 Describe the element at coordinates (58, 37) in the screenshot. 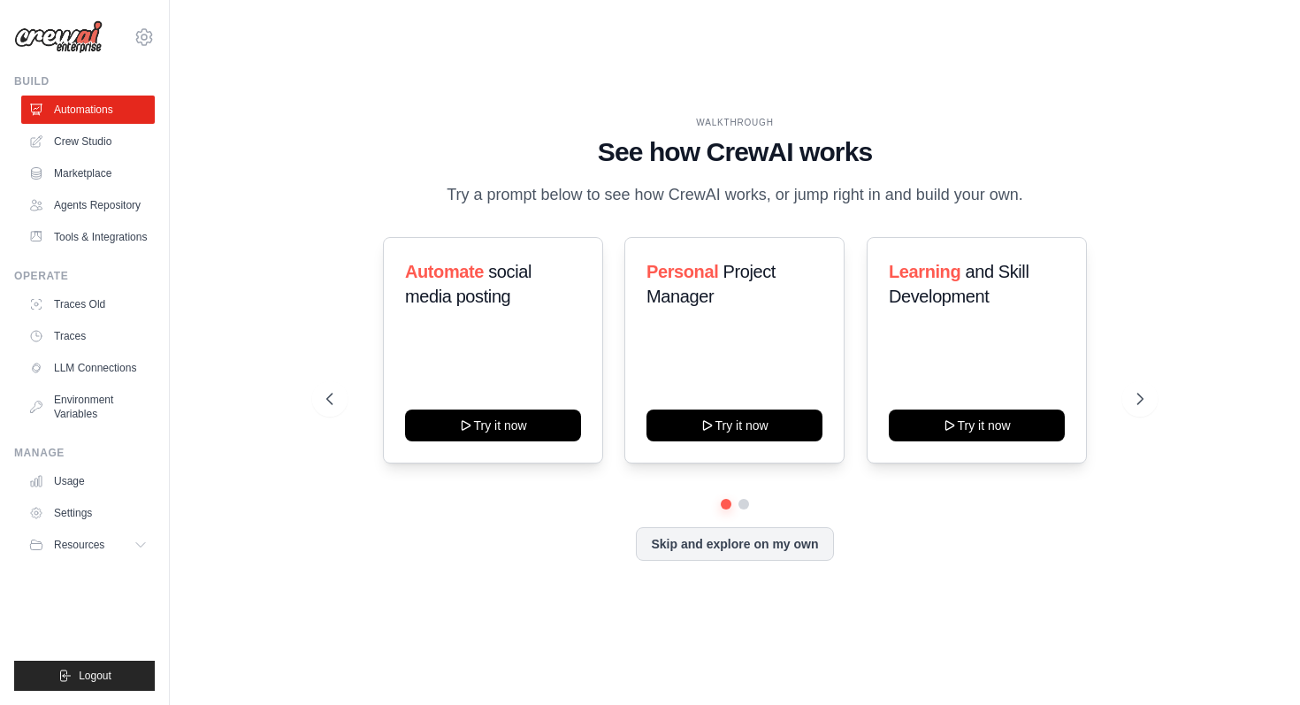

I see `img: Logo` at that location.